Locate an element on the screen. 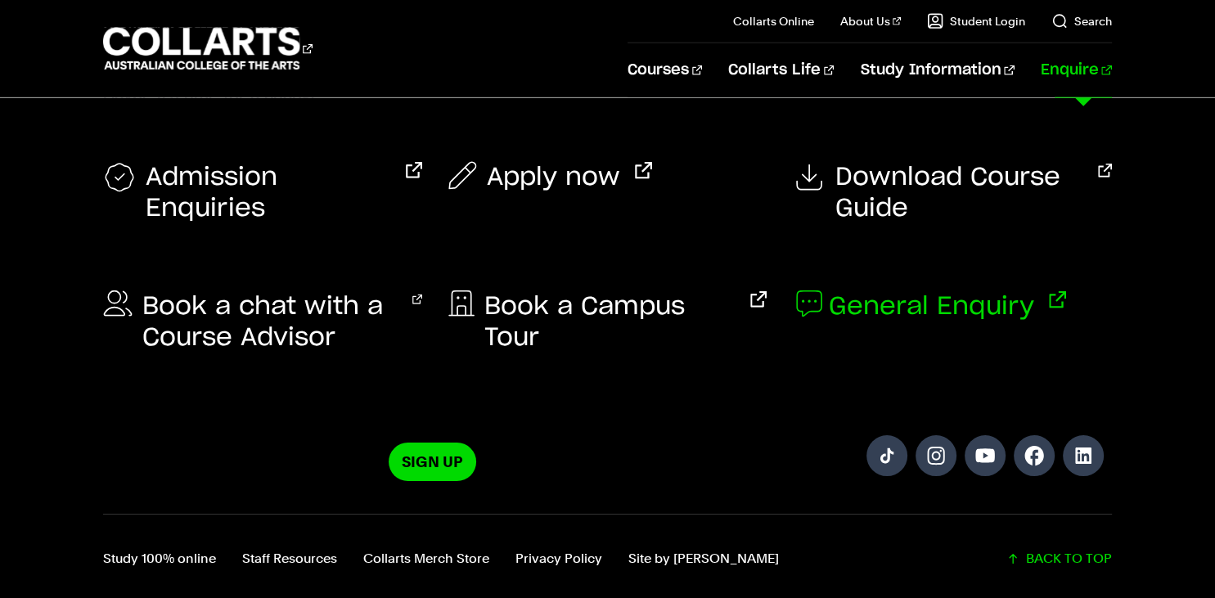  a: Student Login is located at coordinates (976, 21).